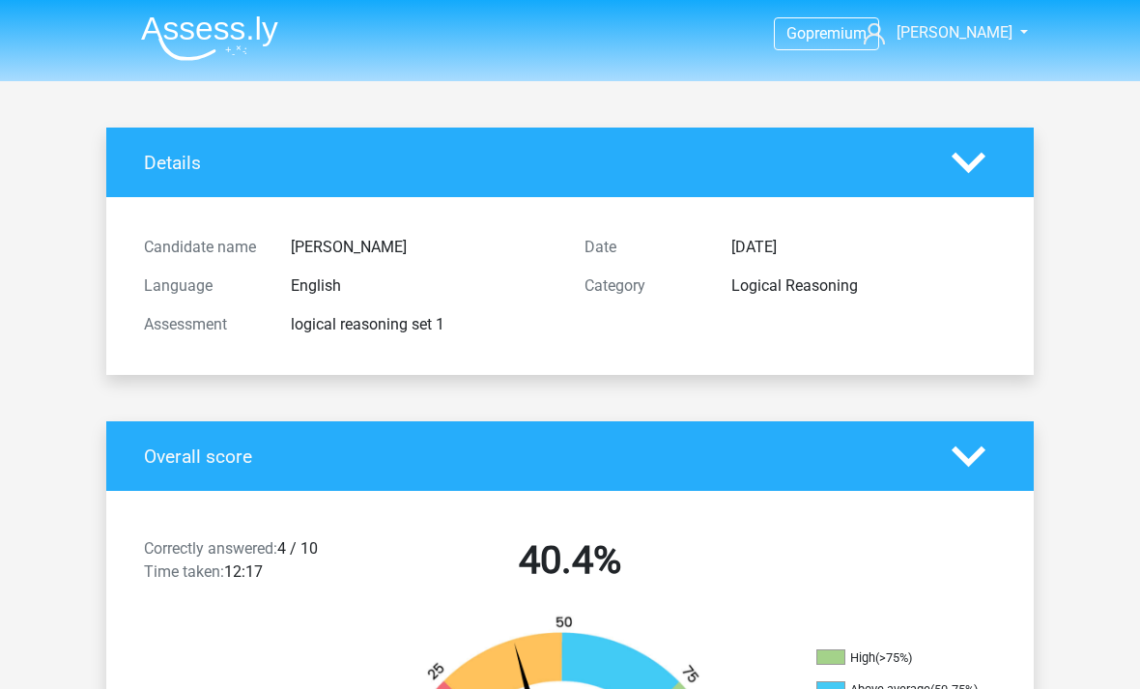 The image size is (1140, 689). I want to click on h4: Details, so click(533, 162).